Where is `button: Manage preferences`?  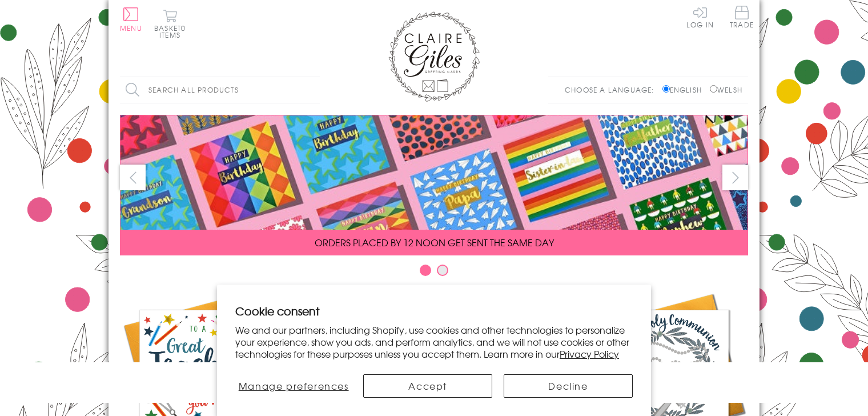
button: Manage preferences is located at coordinates (294, 386).